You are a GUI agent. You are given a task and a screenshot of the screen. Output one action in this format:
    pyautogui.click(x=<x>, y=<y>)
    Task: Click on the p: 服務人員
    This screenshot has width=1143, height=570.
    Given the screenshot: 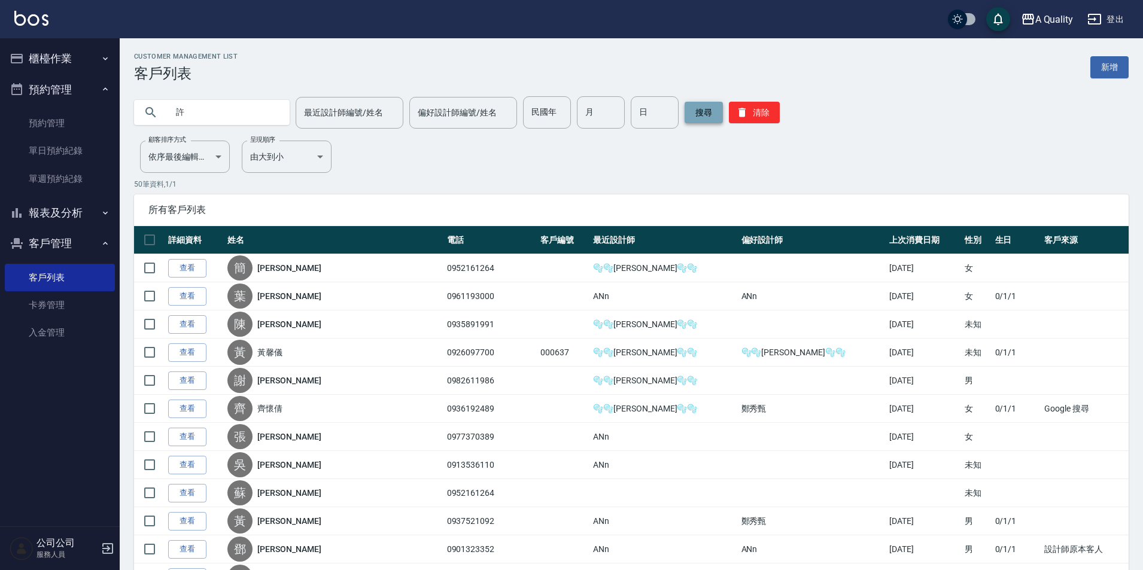 What is the action you would take?
    pyautogui.click(x=67, y=555)
    